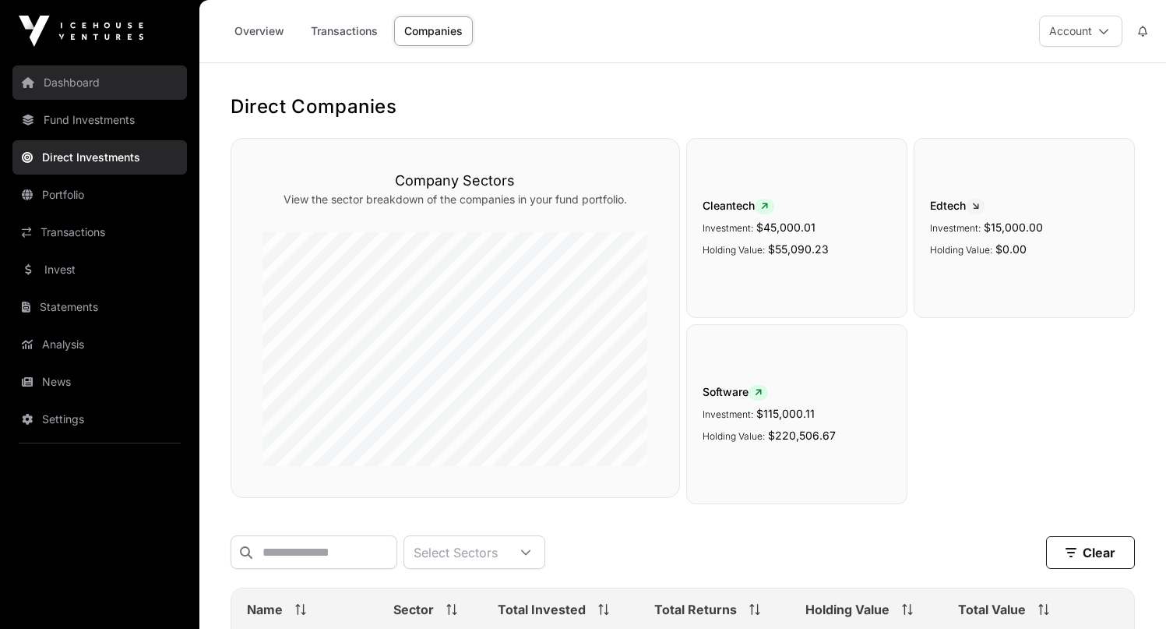 Image resolution: width=1166 pixels, height=629 pixels. I want to click on div: Select Sectors, so click(456, 552).